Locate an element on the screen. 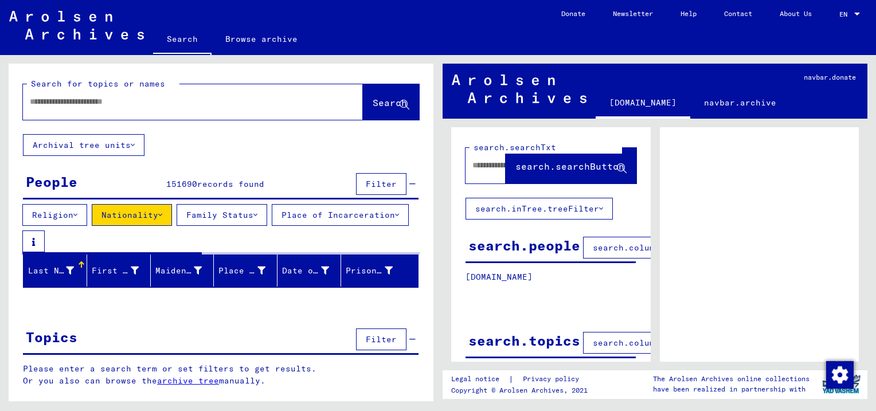 This screenshot has height=411, width=876. mat-label: search.searchTxt is located at coordinates (515, 147).